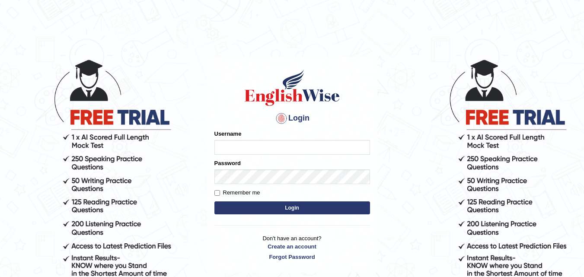 The height and width of the screenshot is (277, 584). Describe the element at coordinates (292, 246) in the screenshot. I see `a: Create an account` at that location.